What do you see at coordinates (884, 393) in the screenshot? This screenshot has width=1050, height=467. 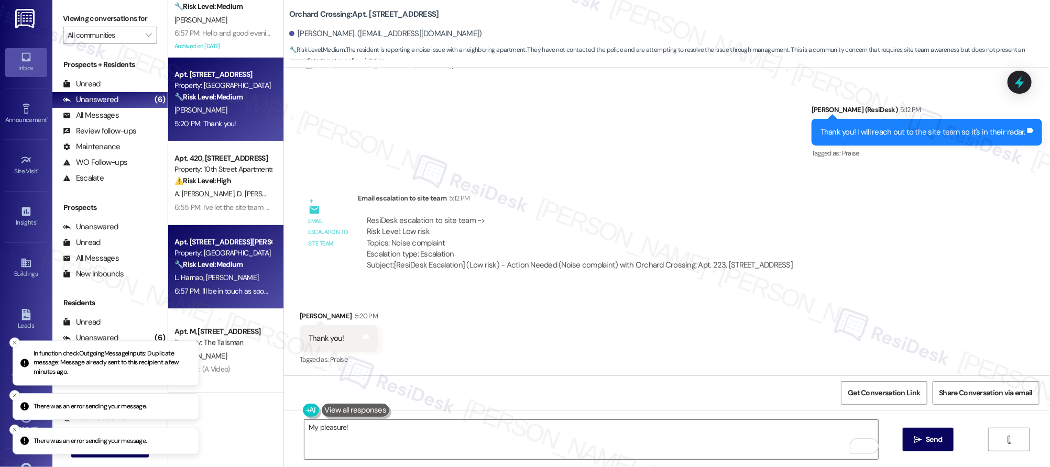 I see `button: Get Conversation Link` at bounding box center [884, 393].